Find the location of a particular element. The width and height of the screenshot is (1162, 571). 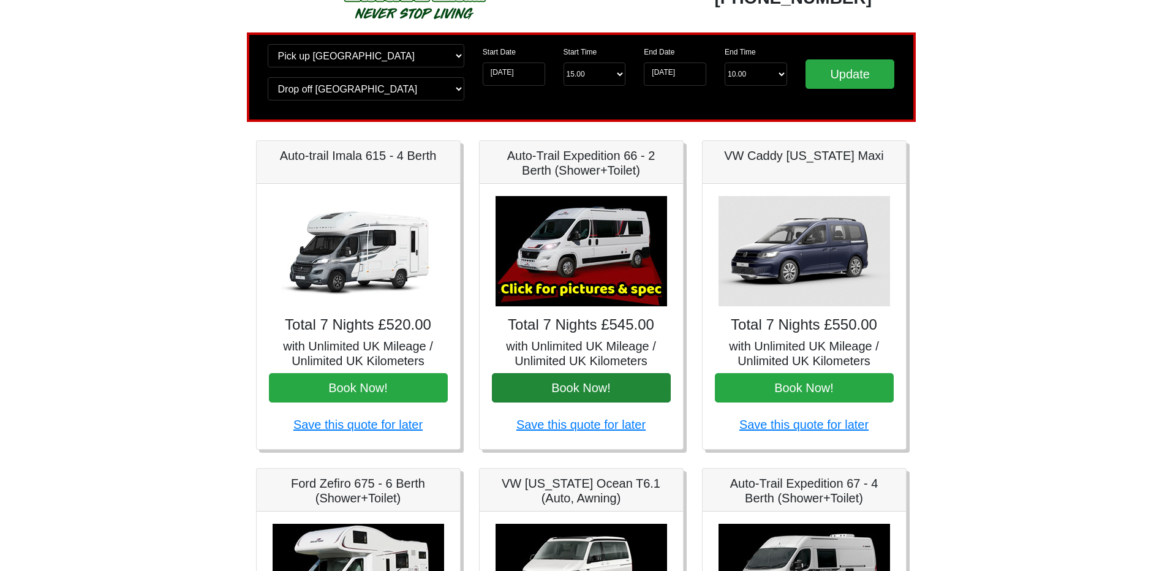

h4: Total 7 Nights £545.00 is located at coordinates (581, 325).